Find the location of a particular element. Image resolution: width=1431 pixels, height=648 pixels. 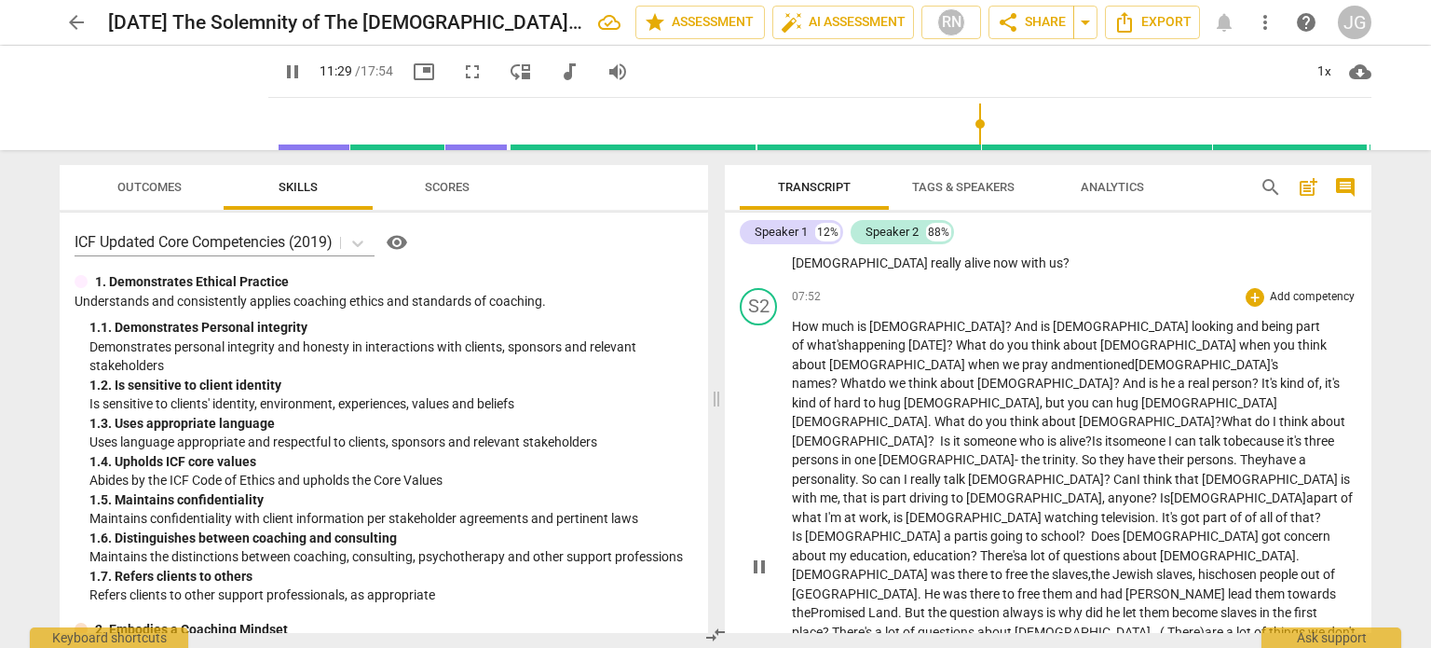

div: Add outcome is located at coordinates (1255, 297).